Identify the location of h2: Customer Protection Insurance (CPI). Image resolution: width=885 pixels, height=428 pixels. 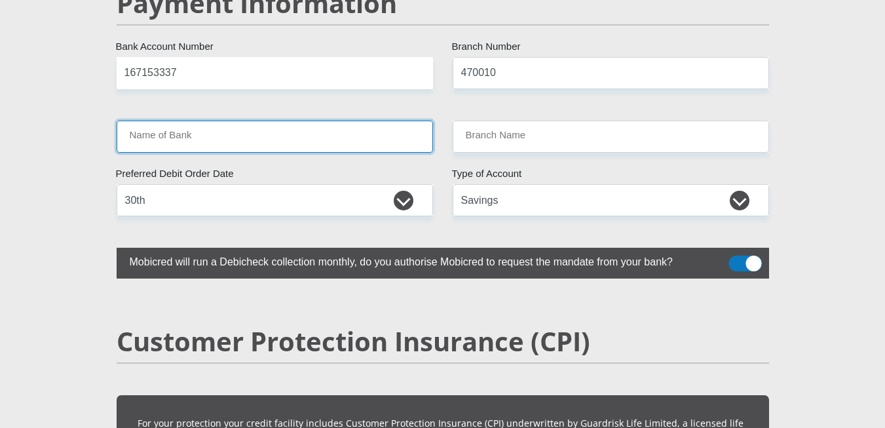
(443, 341).